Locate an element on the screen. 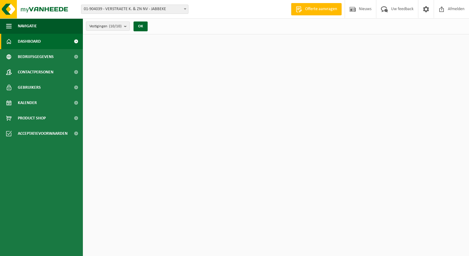  button: OK is located at coordinates (140, 26).